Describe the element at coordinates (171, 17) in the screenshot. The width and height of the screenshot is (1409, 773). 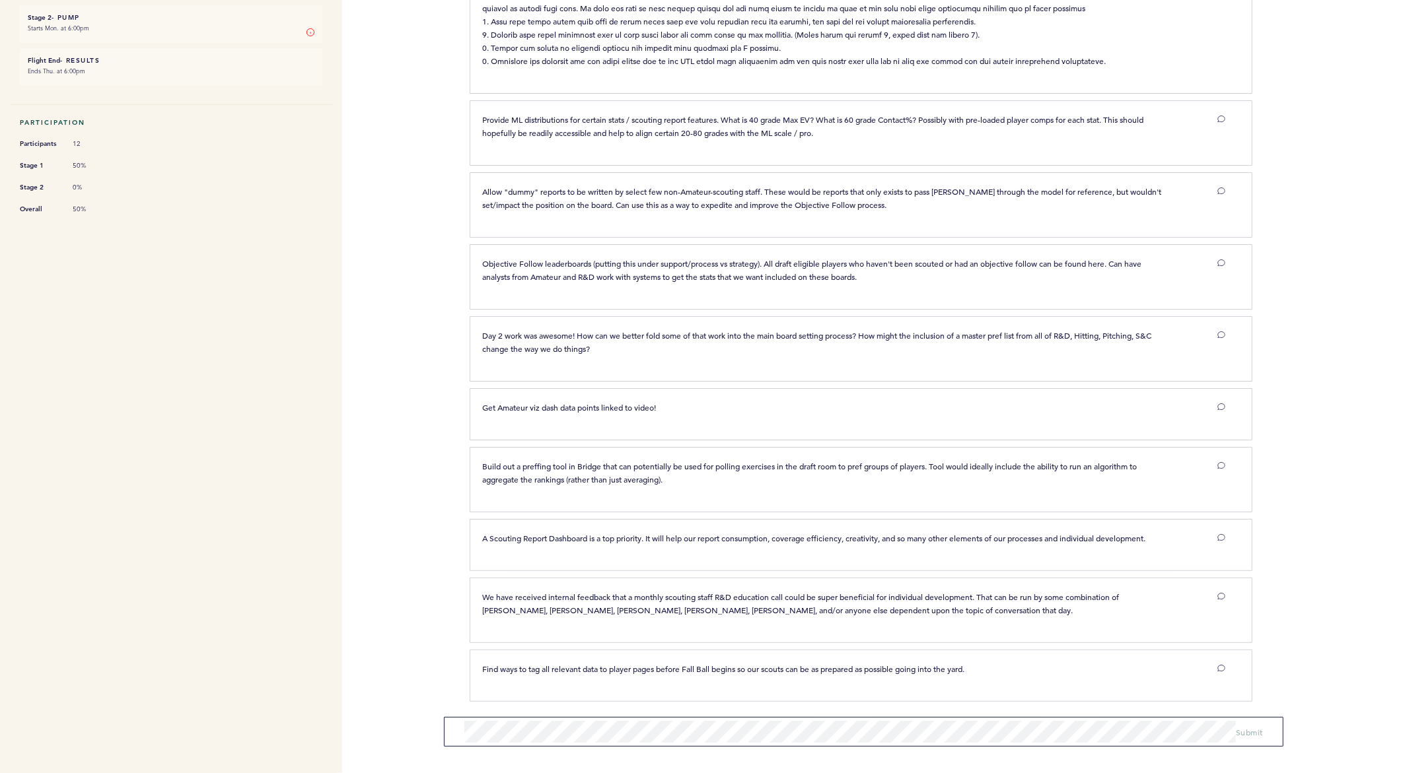
I see `h6: - Pump` at that location.